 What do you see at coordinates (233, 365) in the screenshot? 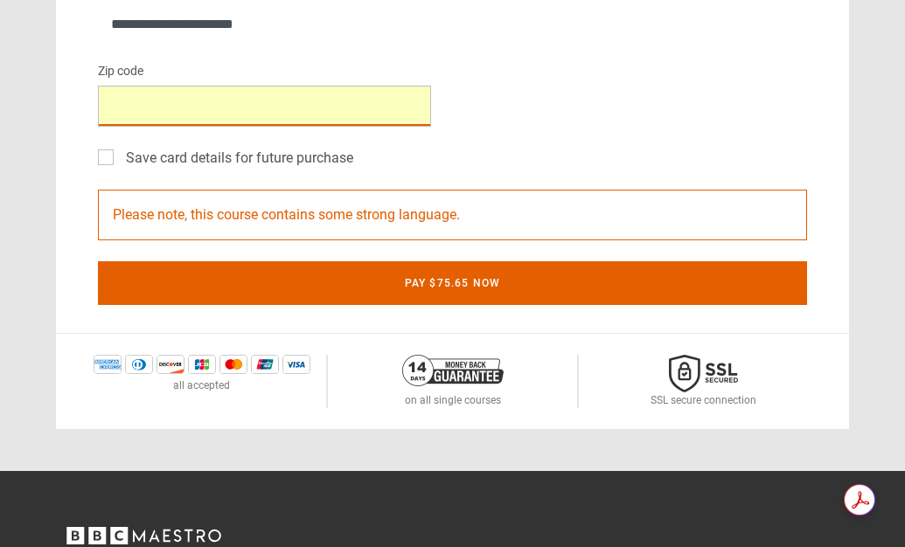
I see `img: mastercard` at bounding box center [233, 365].